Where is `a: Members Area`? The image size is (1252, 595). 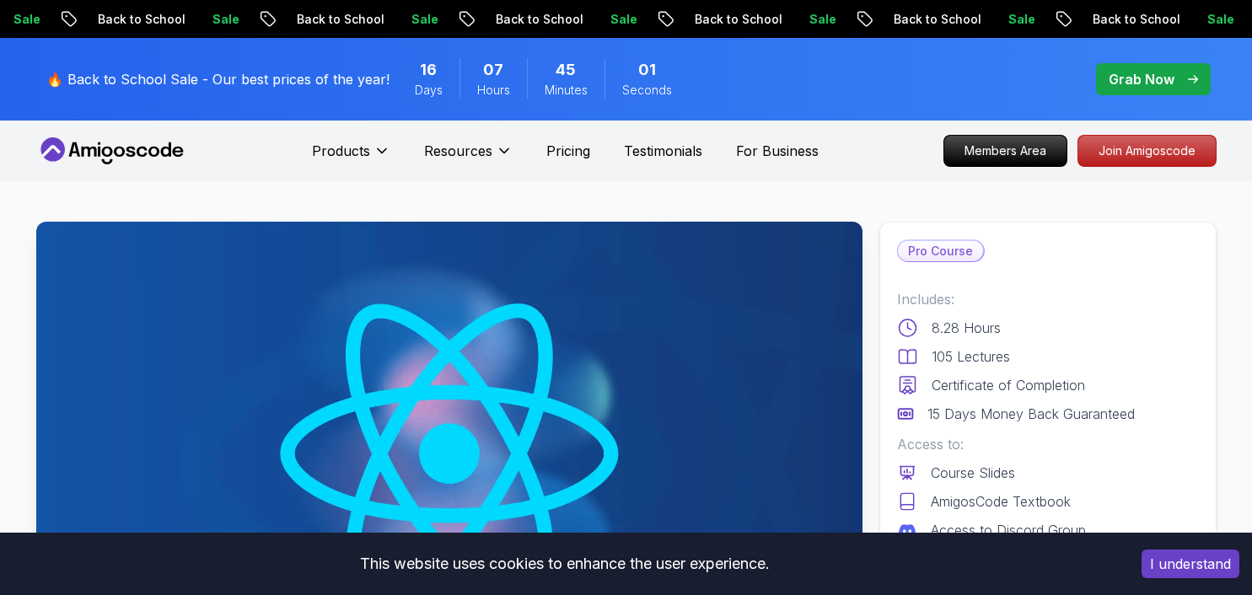
a: Members Area is located at coordinates (1005, 151).